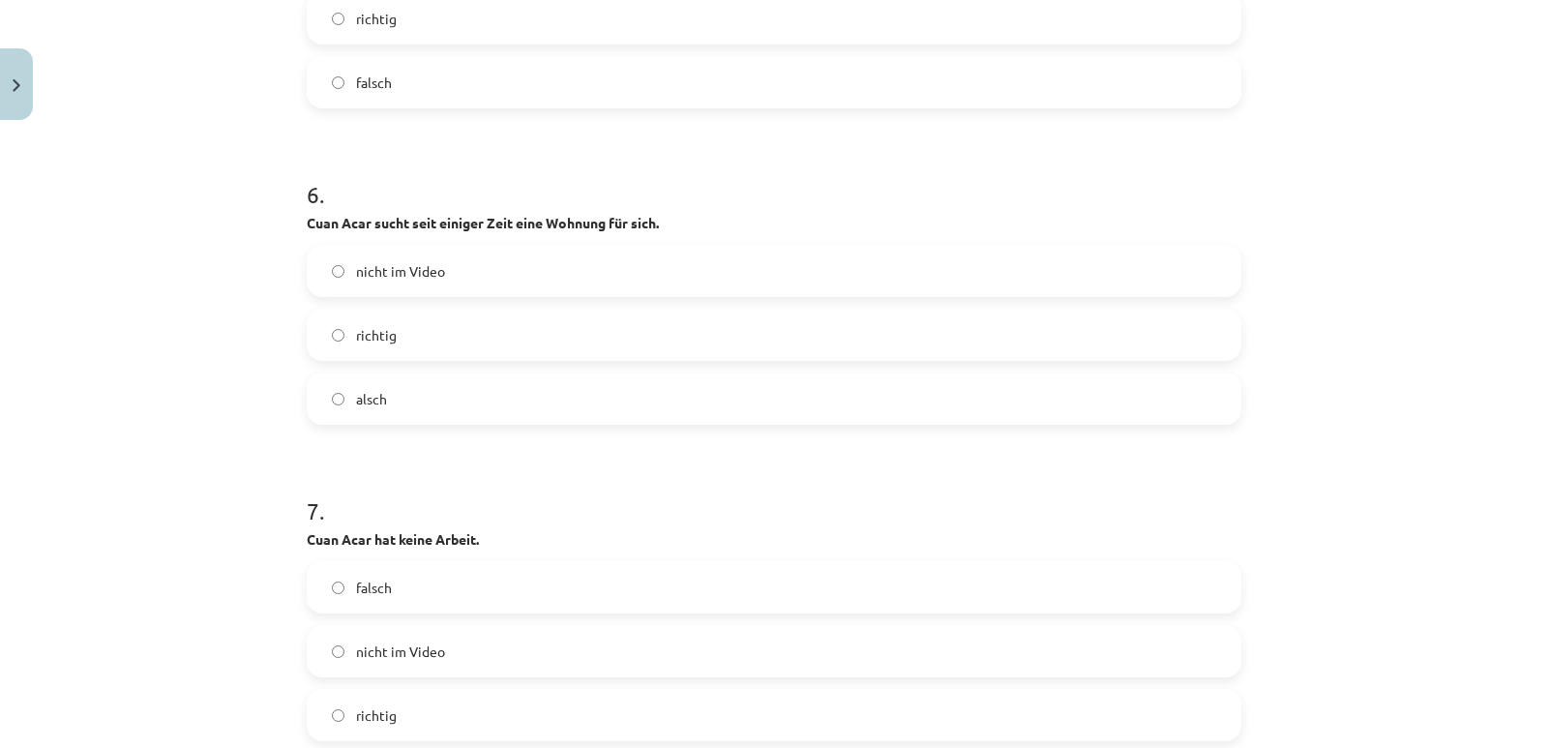  I want to click on h1: 6 ., so click(774, 177).